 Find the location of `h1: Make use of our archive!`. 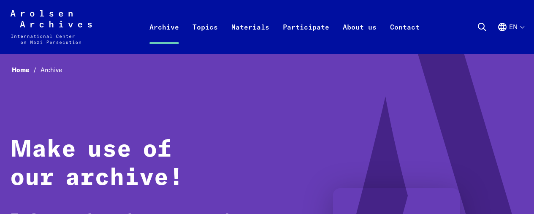

h1: Make use of our archive! is located at coordinates (131, 164).